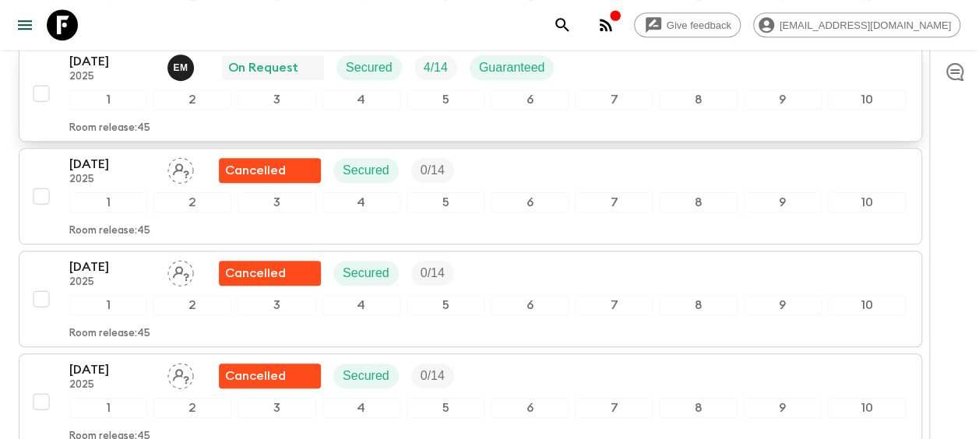 This screenshot has width=979, height=439. Describe the element at coordinates (182, 68) in the screenshot. I see `button: EM` at that location.